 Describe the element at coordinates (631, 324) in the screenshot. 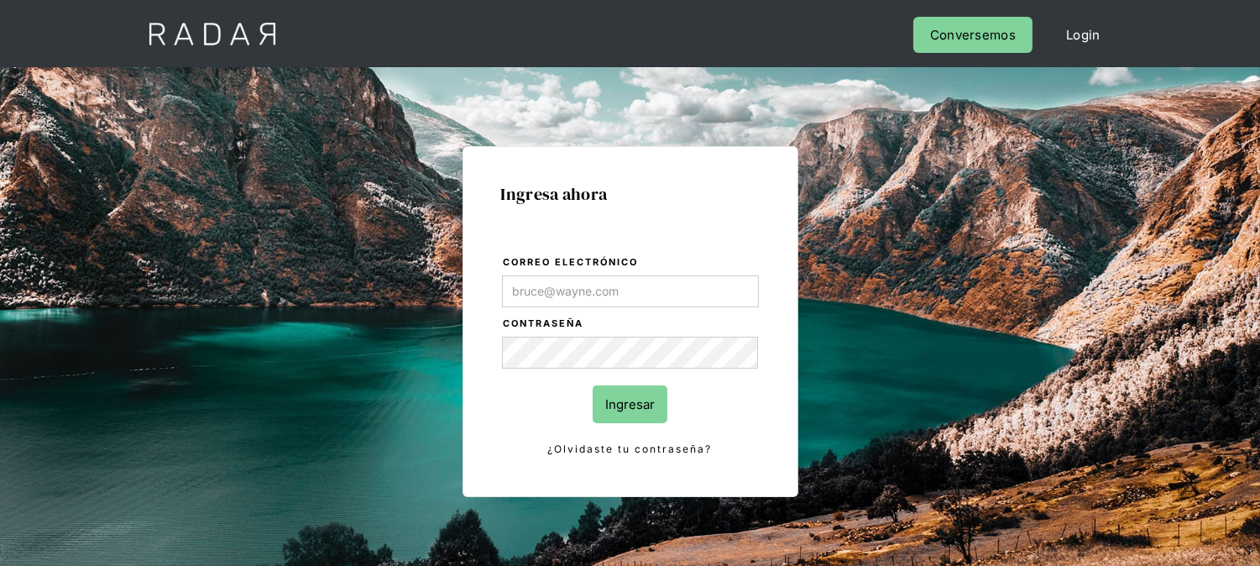

I see `label: Contraseña` at that location.